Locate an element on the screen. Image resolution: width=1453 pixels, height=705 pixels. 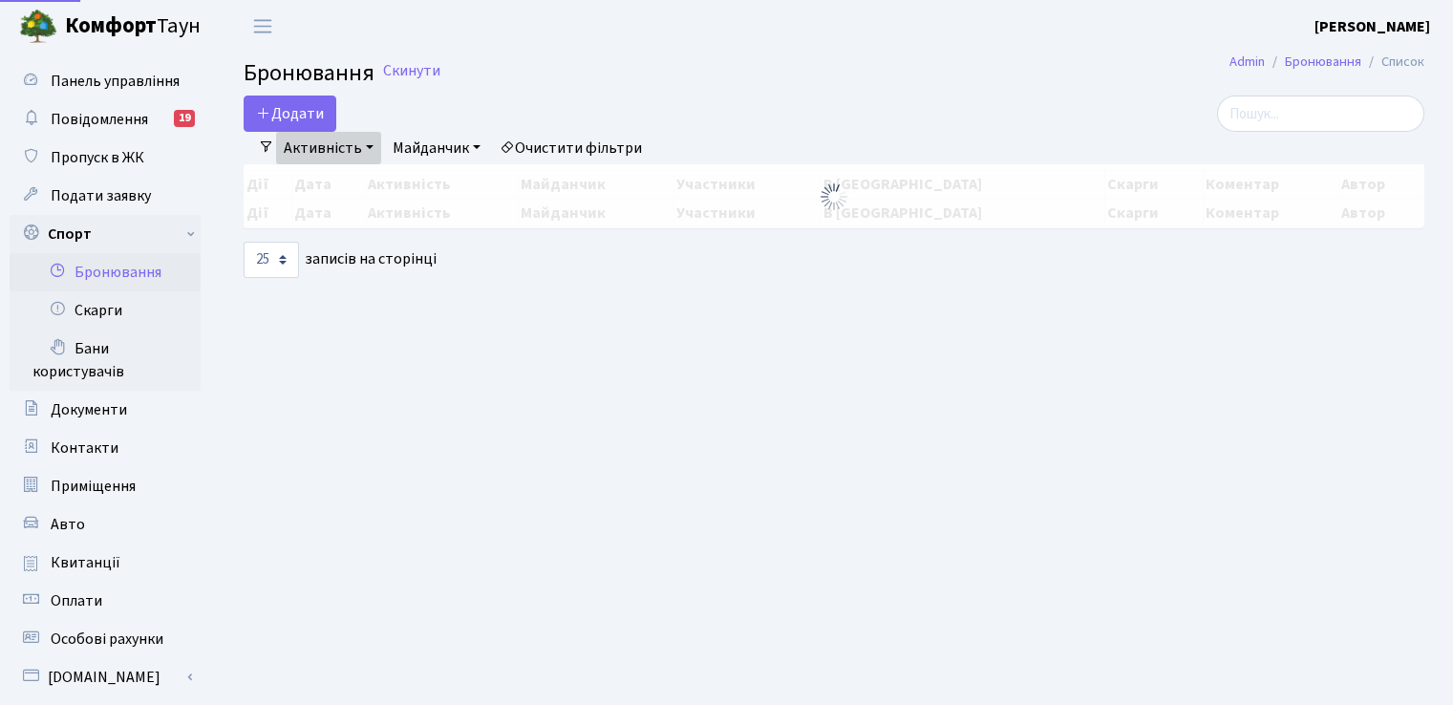
span: Бронювання is located at coordinates (308, 73).